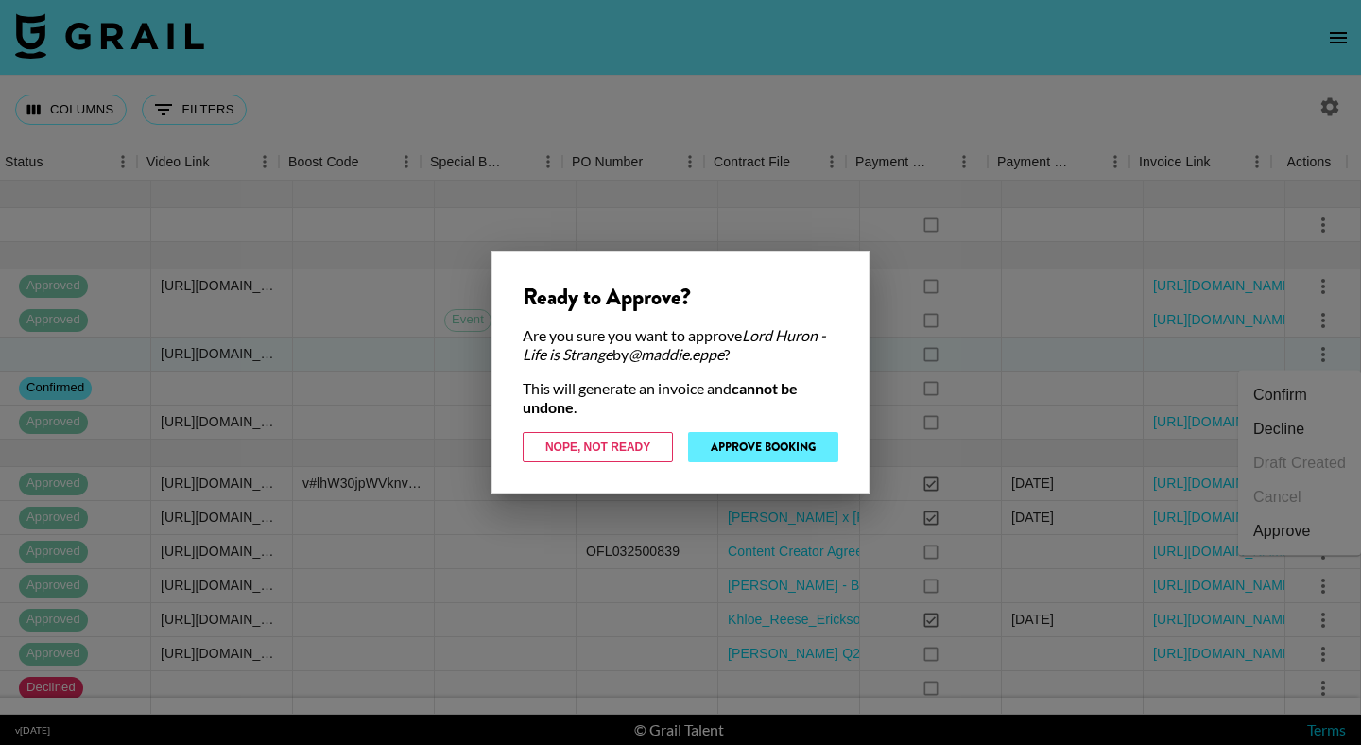  I want to click on button: Nope, Not Ready, so click(597, 447).